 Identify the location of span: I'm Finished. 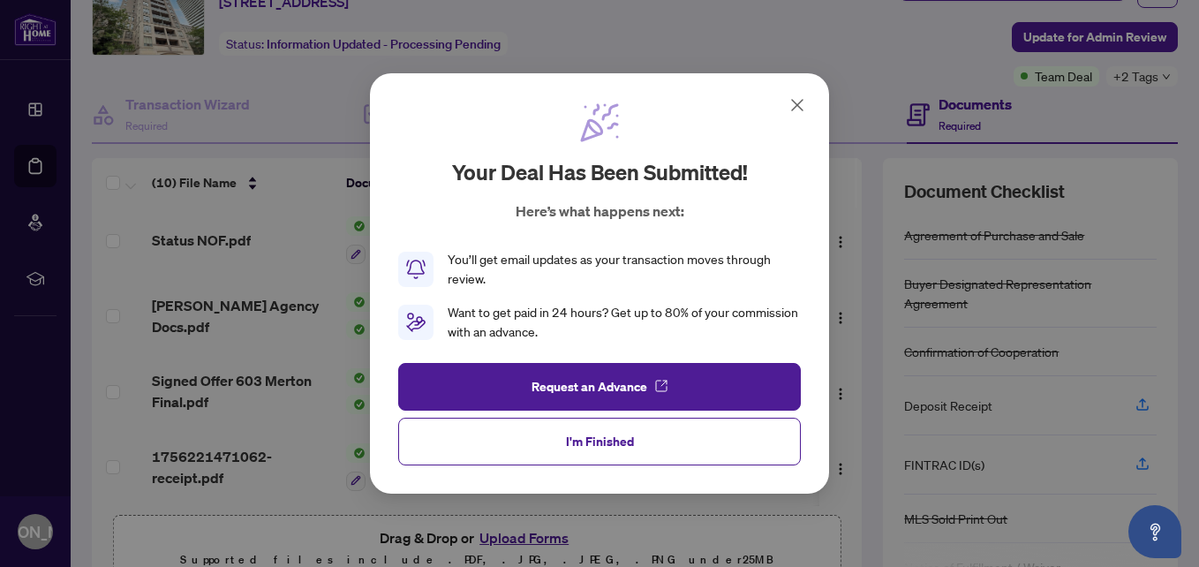
(600, 441).